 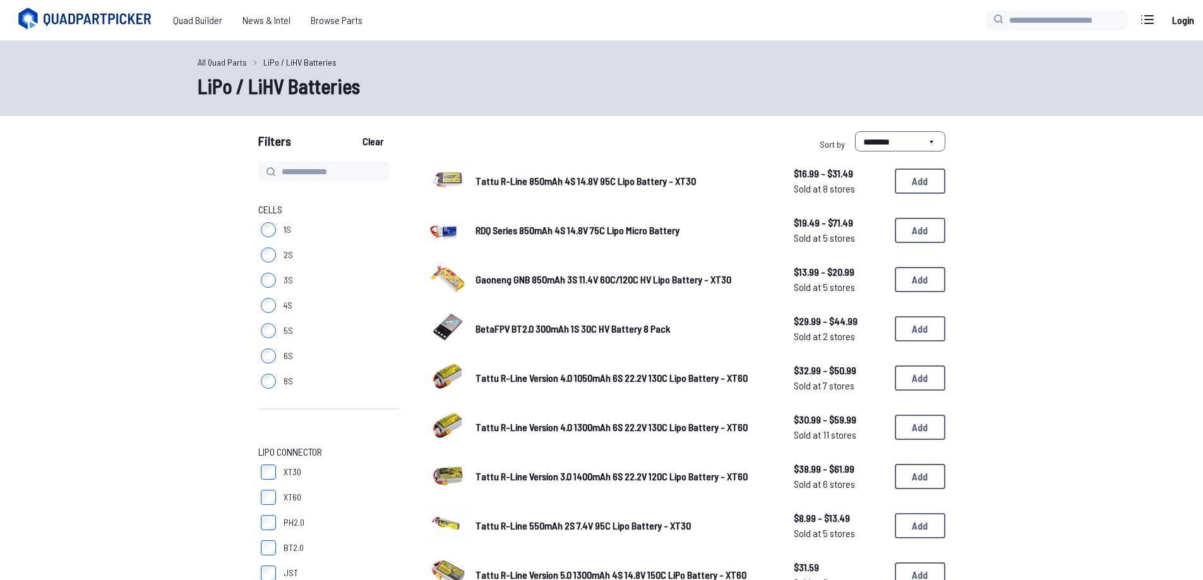 What do you see at coordinates (337, 20) in the screenshot?
I see `a: Browse Parts` at bounding box center [337, 20].